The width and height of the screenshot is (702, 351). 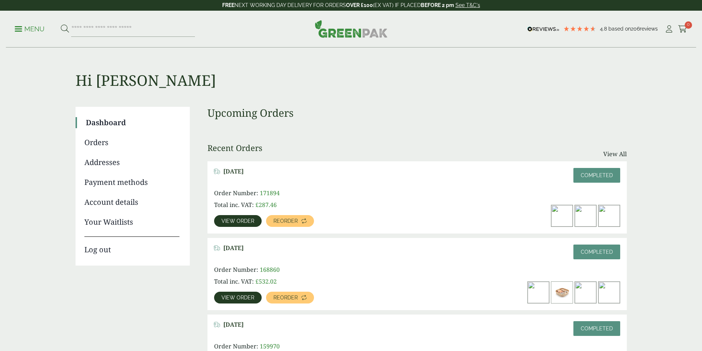 I want to click on img: IMG_5665-300x200.jpg, so click(x=609, y=216).